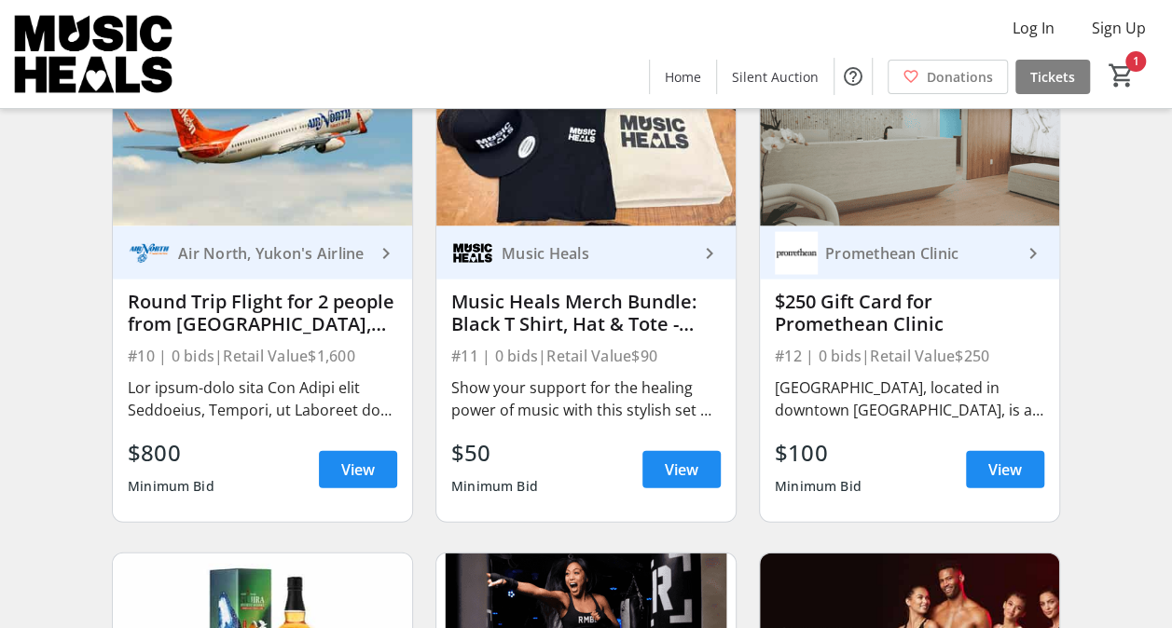 The height and width of the screenshot is (628, 1172). What do you see at coordinates (909, 356) in the screenshot?
I see `div: #12 | 0 bids | Retail Value $250` at bounding box center [909, 356].